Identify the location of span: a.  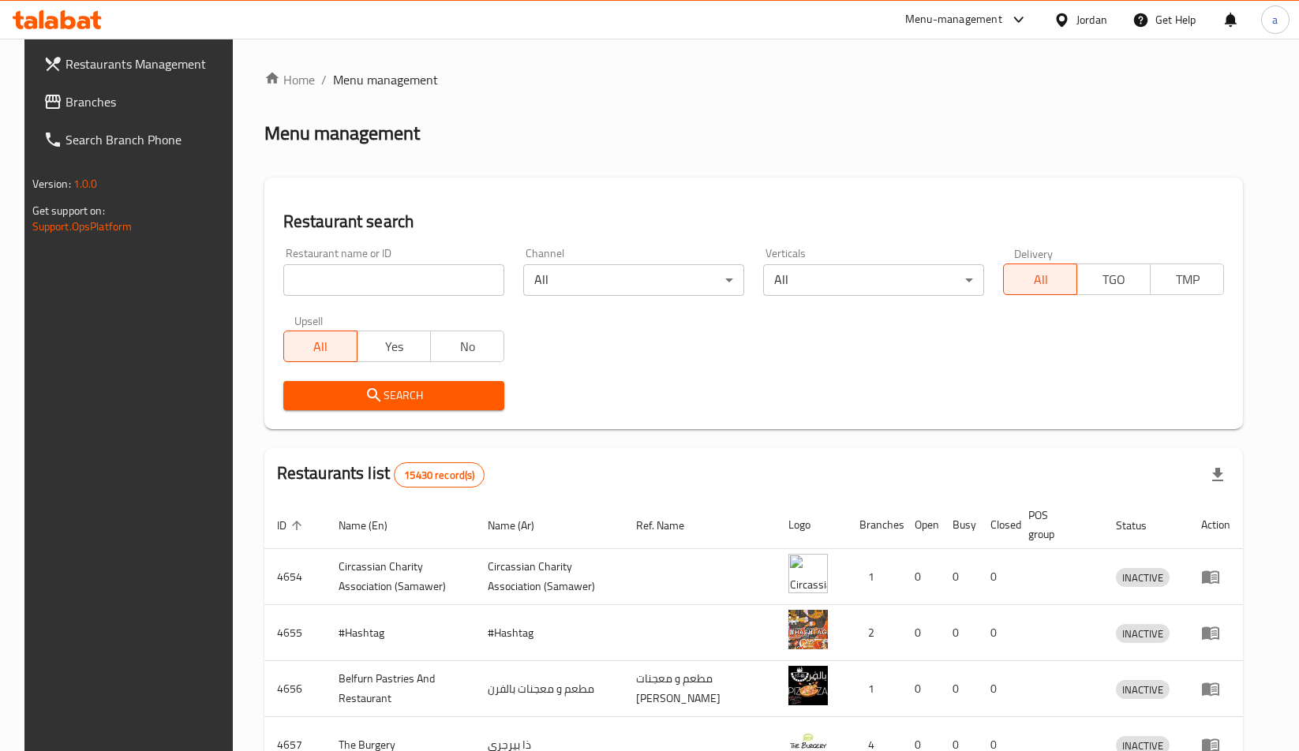
(1275, 20).